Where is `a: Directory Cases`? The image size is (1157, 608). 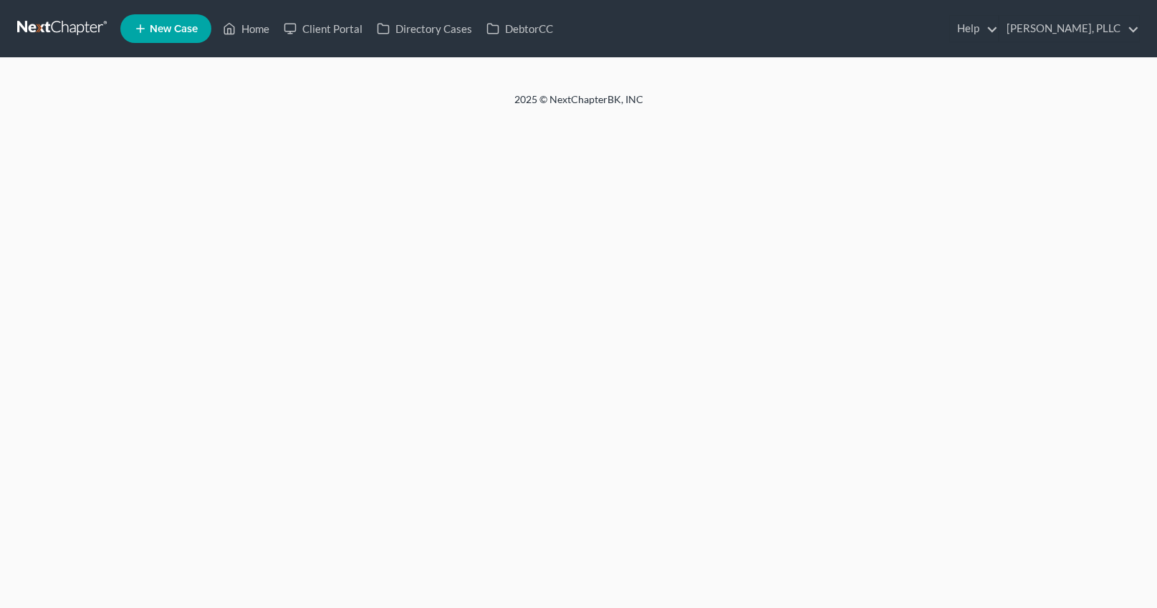 a: Directory Cases is located at coordinates (424, 29).